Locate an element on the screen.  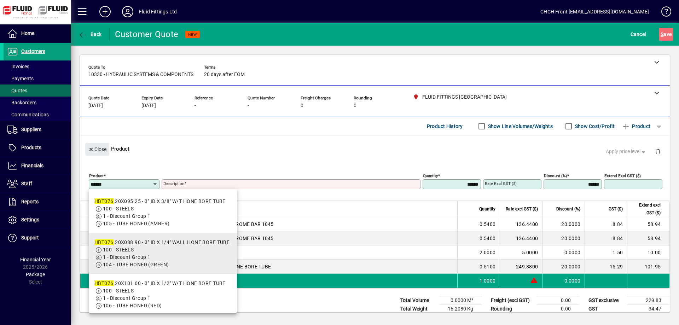
a: Knowledge Base is located at coordinates (663, 13).